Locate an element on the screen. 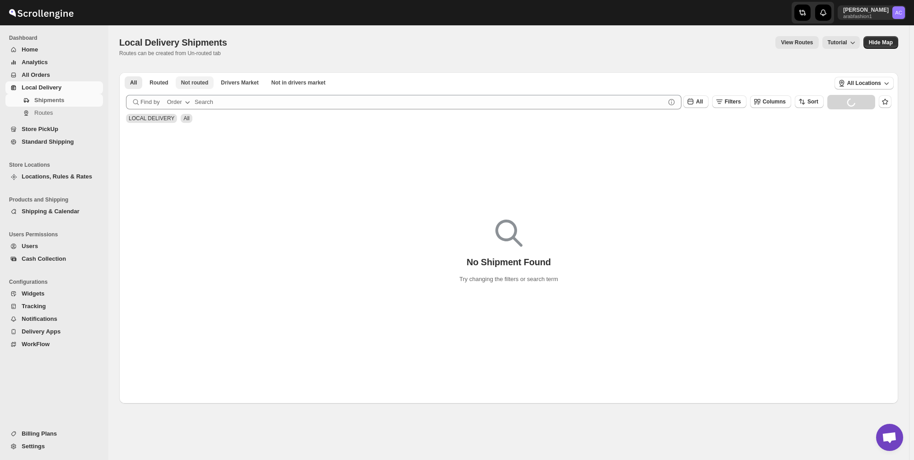 The height and width of the screenshot is (460, 914). span: Routes is located at coordinates (43, 112).